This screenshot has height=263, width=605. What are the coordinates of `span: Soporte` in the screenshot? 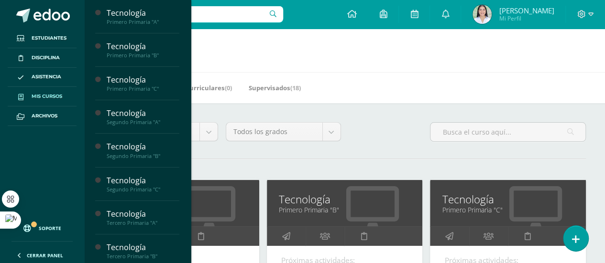 It's located at (50, 229).